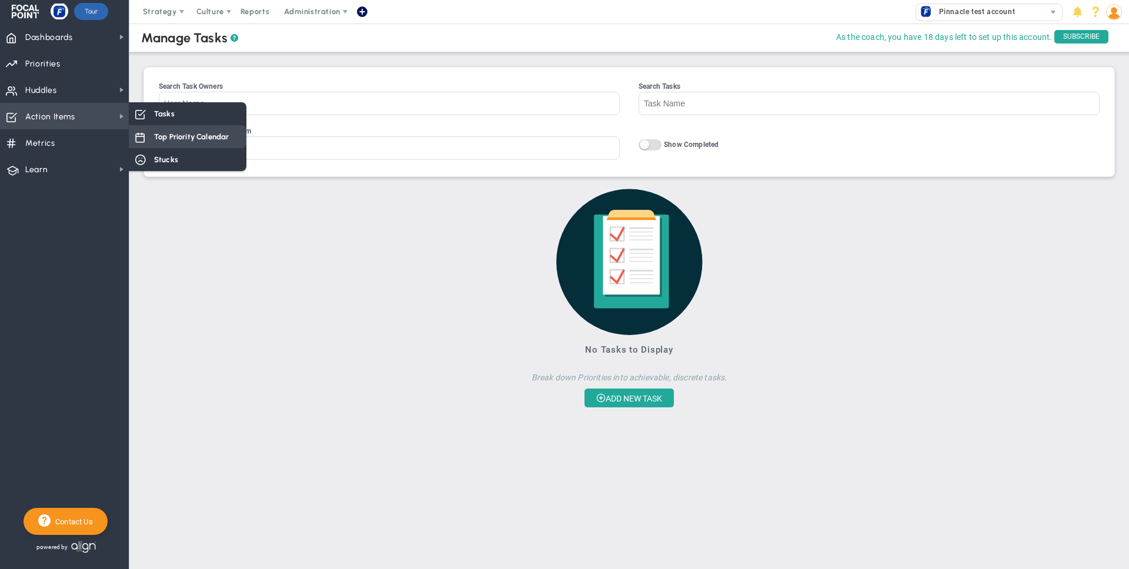 The image size is (1129, 569). What do you see at coordinates (191, 136) in the screenshot?
I see `span: Top Priority Calendar` at bounding box center [191, 136].